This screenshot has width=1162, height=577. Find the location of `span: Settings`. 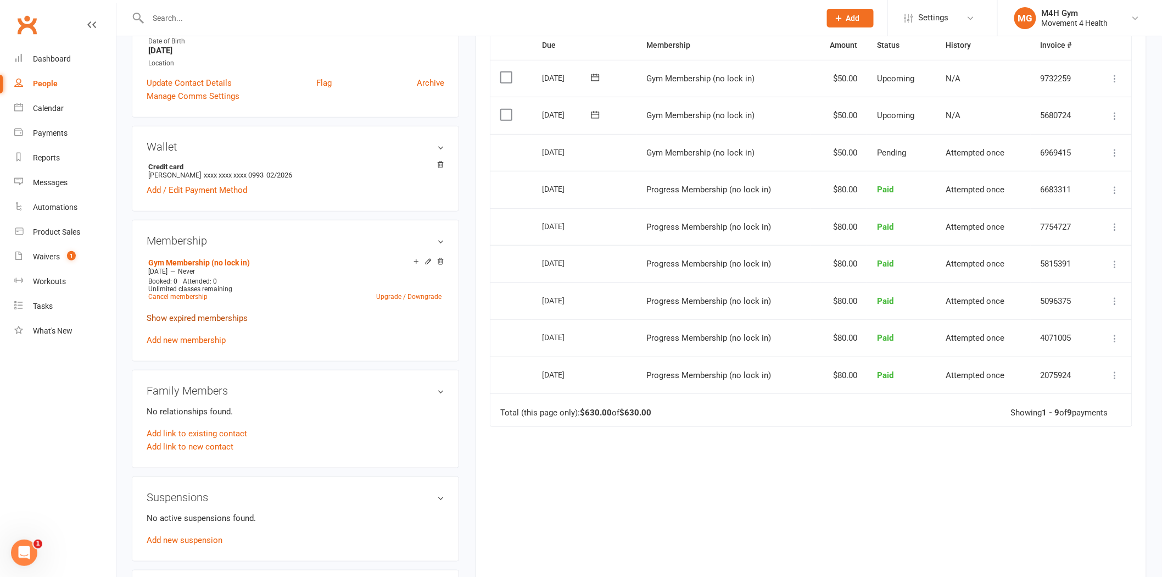

span: Settings is located at coordinates (934, 18).